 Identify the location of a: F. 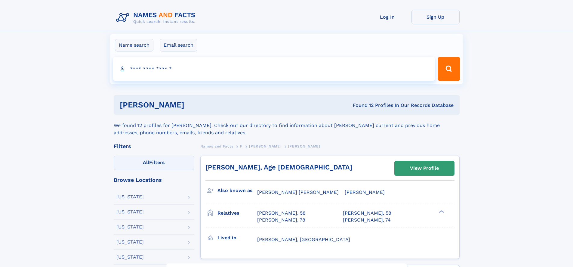
(241, 146).